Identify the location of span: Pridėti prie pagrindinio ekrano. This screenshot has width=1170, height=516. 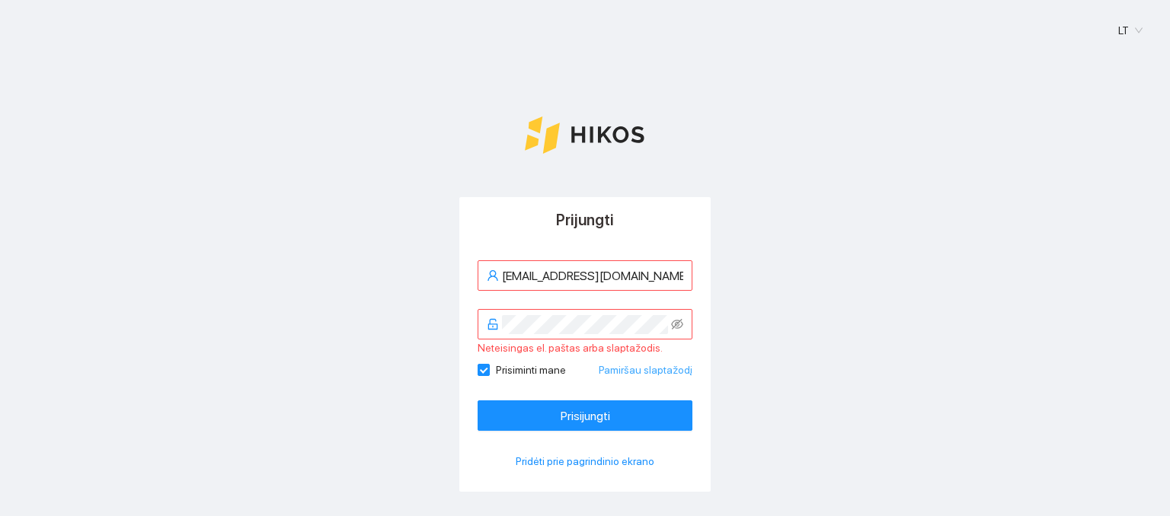
(585, 461).